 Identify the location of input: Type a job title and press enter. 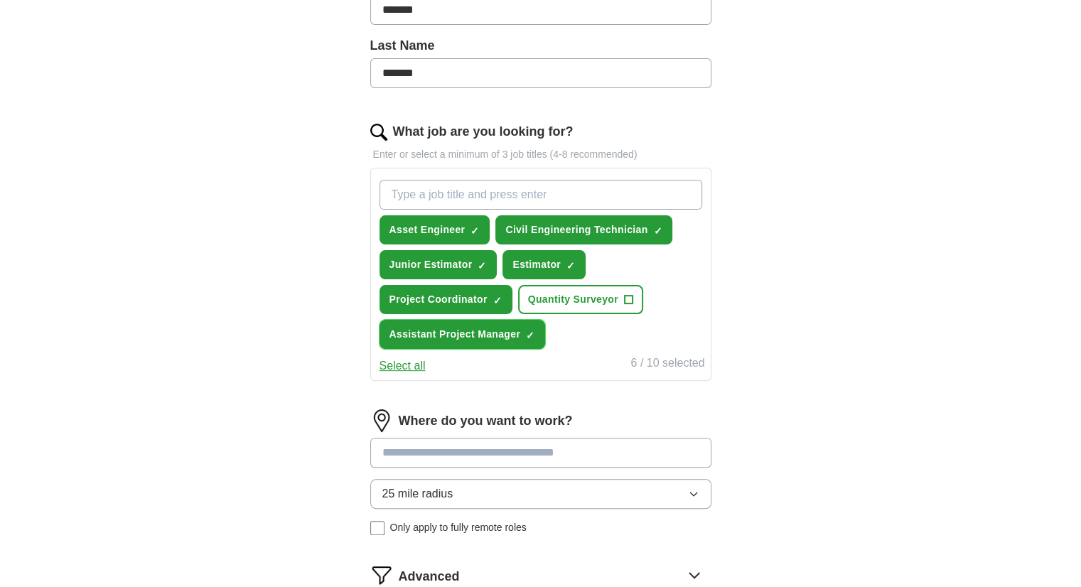
(541, 195).